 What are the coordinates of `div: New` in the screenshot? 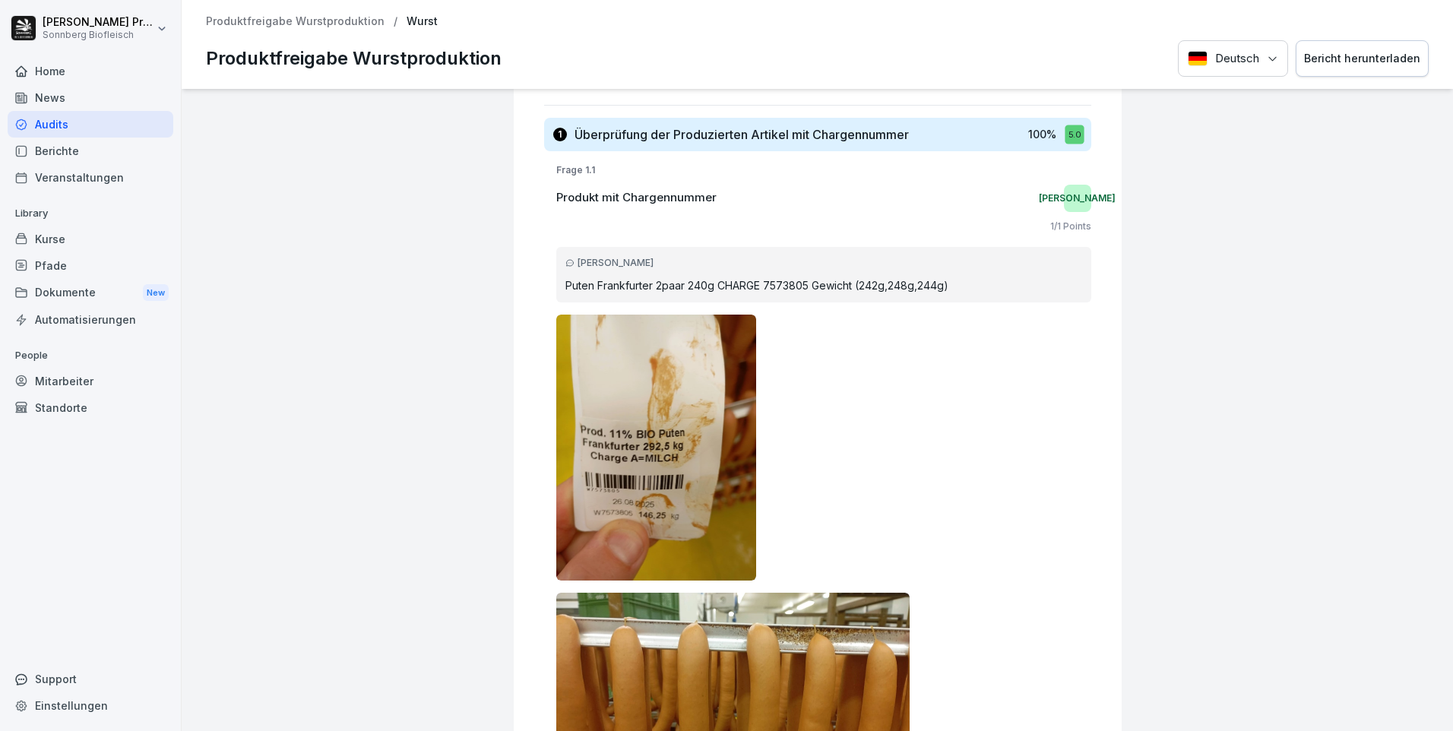 It's located at (156, 293).